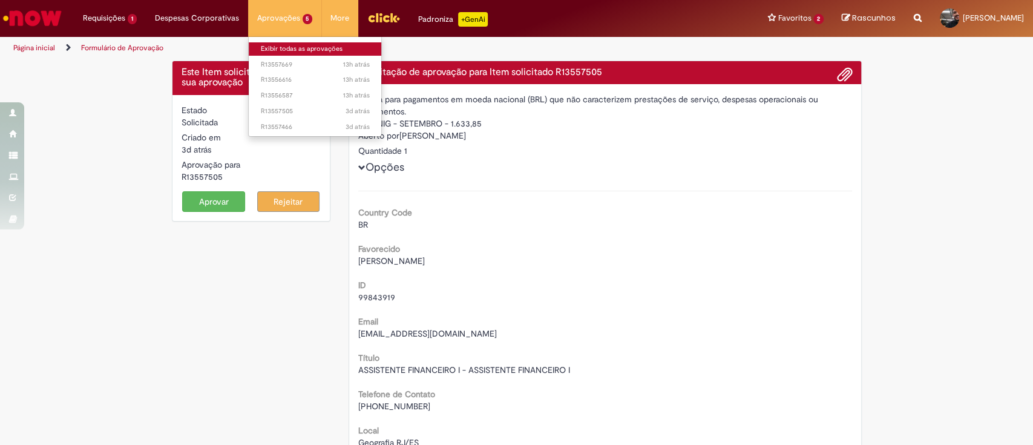  Describe the element at coordinates (368, 321) in the screenshot. I see `b: Email` at that location.